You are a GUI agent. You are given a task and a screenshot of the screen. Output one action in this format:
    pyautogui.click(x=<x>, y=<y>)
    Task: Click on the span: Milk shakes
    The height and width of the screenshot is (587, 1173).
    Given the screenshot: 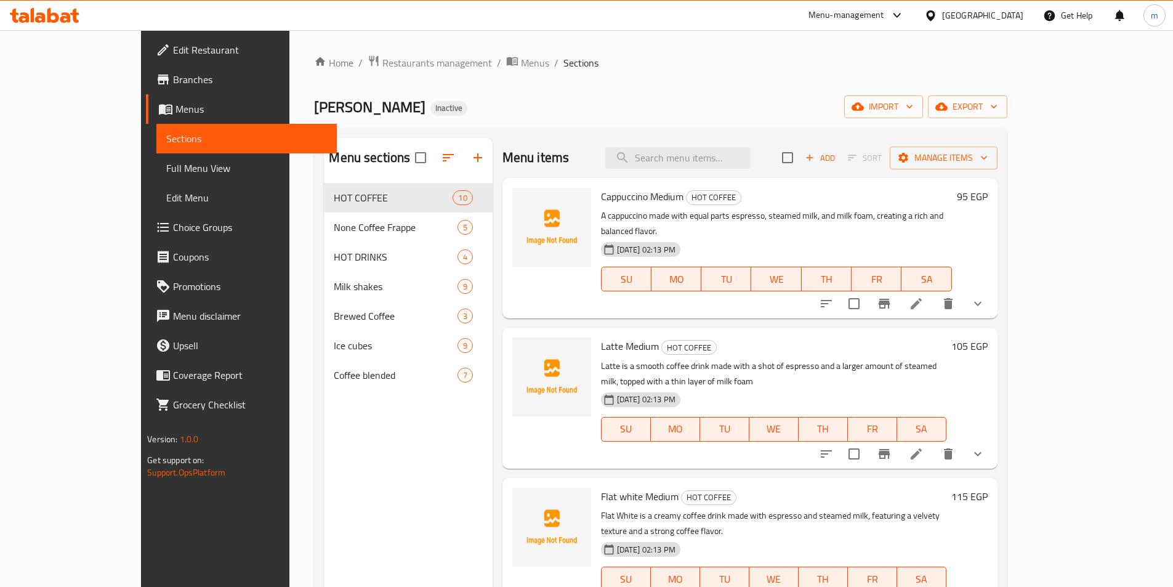 What is the action you would take?
    pyautogui.click(x=395, y=286)
    